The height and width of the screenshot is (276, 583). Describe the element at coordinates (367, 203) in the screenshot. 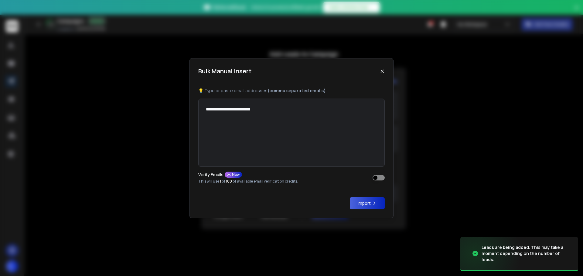

I see `button: Import` at that location.